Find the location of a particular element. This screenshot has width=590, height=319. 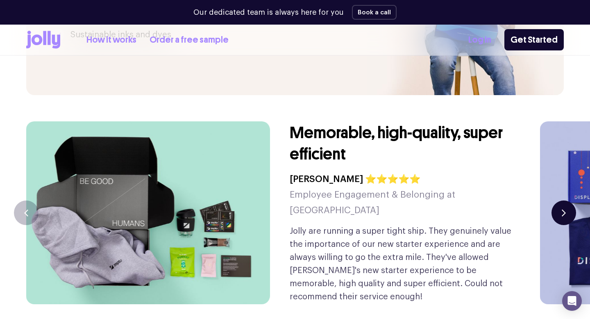

a: How it works is located at coordinates (111, 40).